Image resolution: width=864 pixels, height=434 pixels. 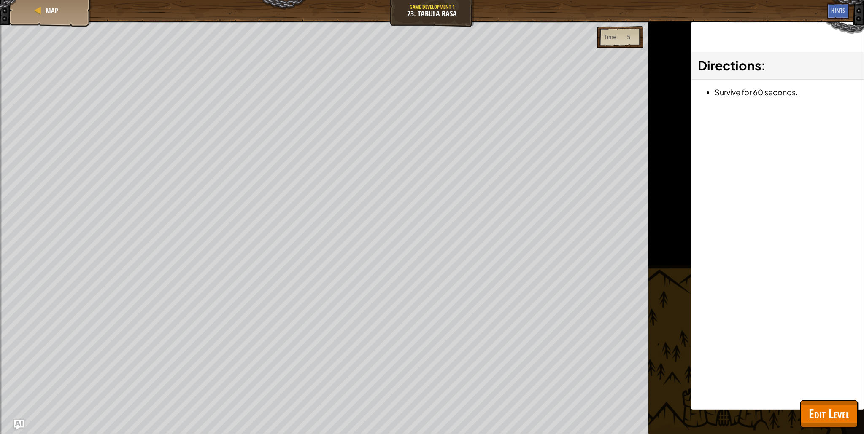 What do you see at coordinates (729, 65) in the screenshot?
I see `span: Directions` at bounding box center [729, 65].